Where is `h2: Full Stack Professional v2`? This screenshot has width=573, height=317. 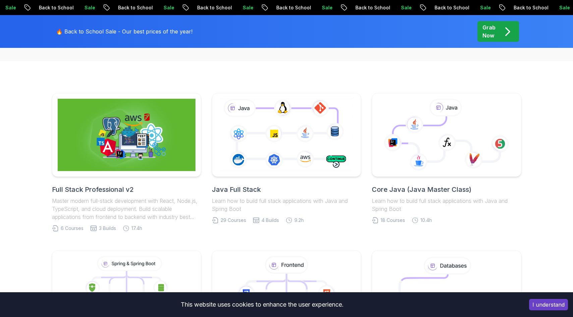 h2: Full Stack Professional v2 is located at coordinates (126, 190).